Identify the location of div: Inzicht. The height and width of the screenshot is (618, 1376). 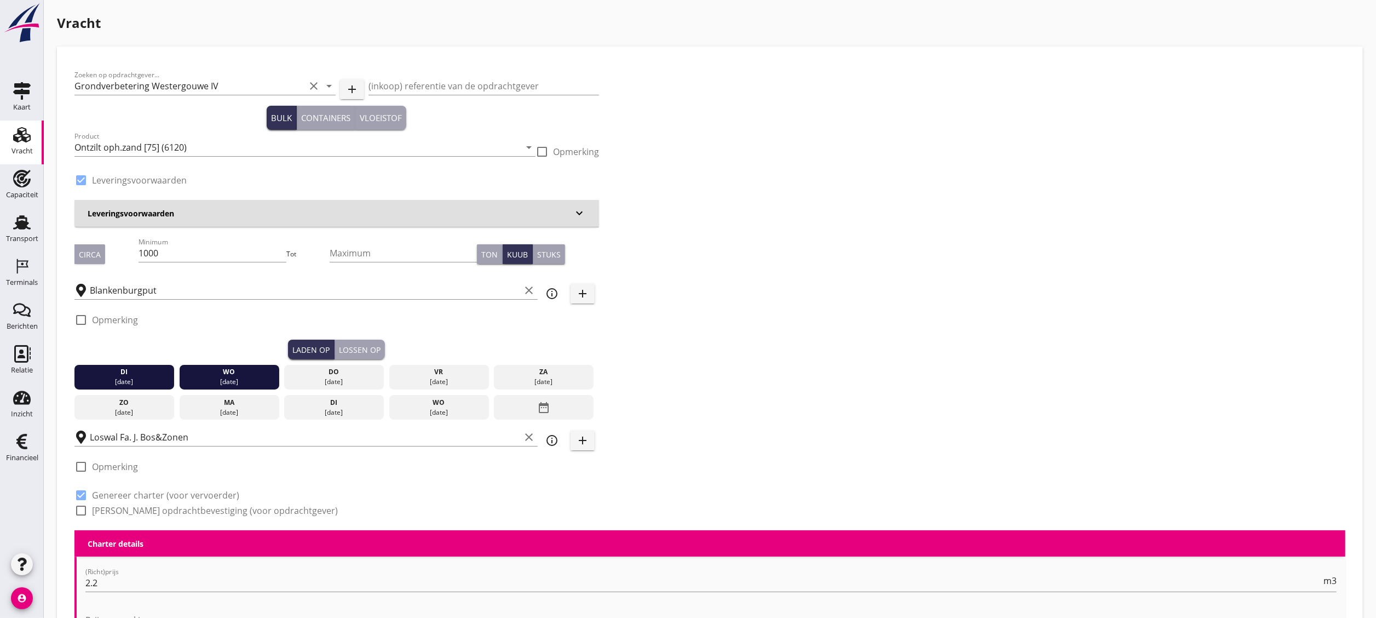
(22, 413).